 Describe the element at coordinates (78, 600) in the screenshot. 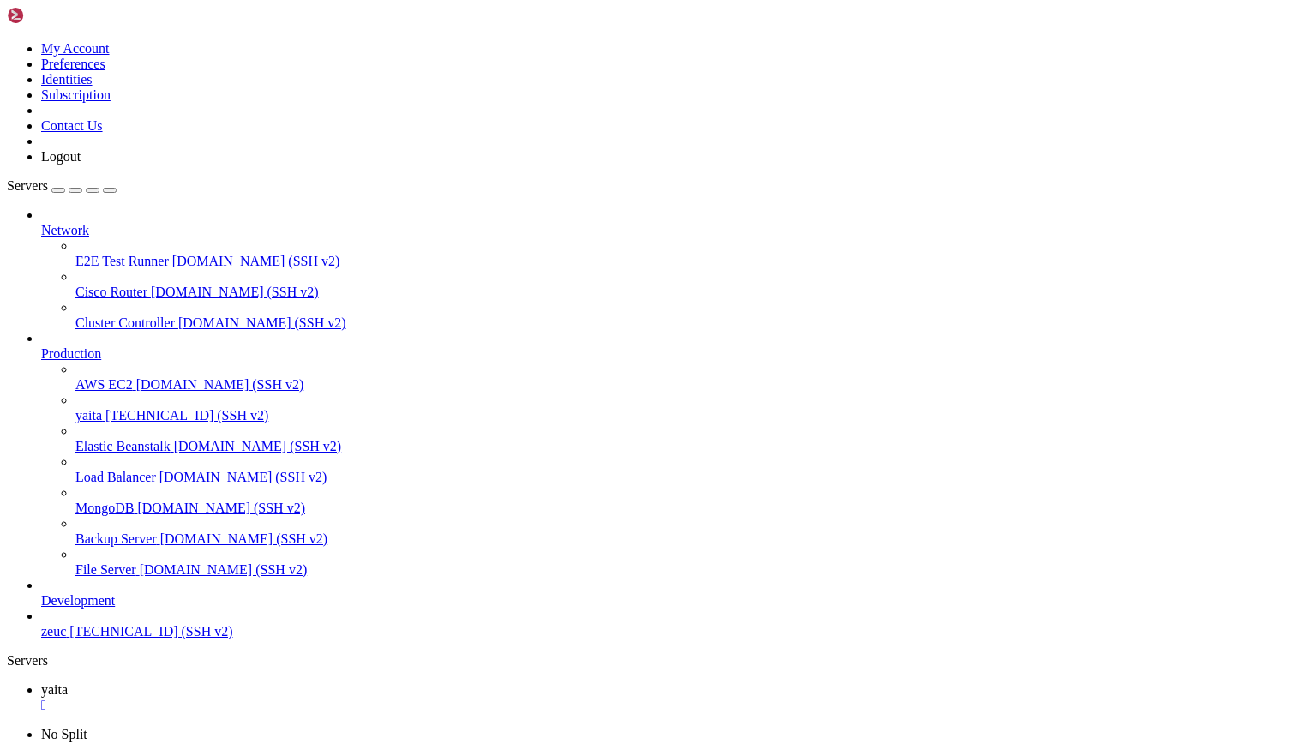

I see `span: Development` at that location.